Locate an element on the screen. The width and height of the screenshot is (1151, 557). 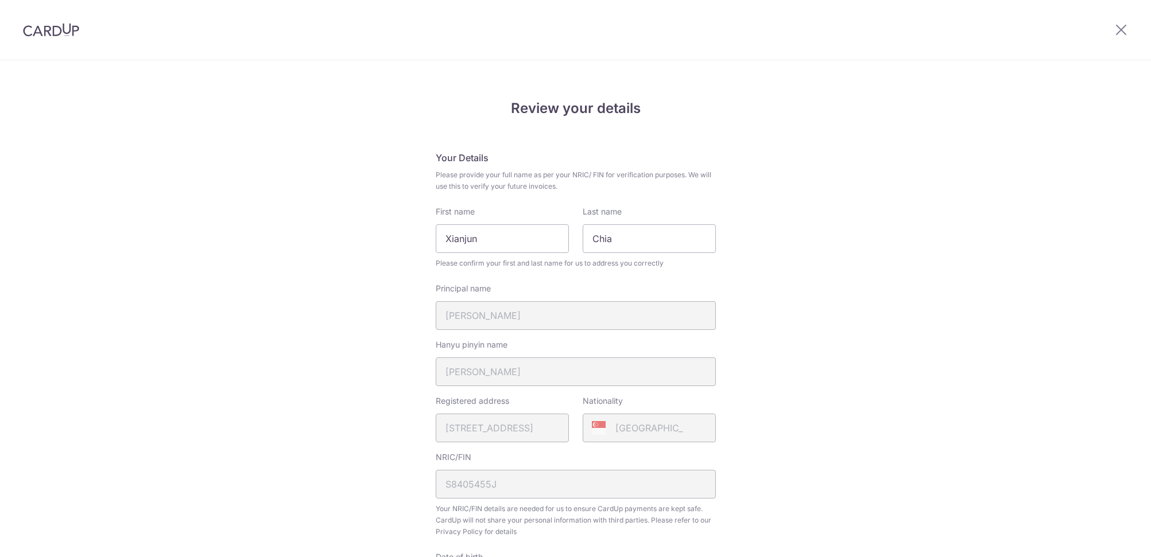
label: Principal name is located at coordinates (463, 289).